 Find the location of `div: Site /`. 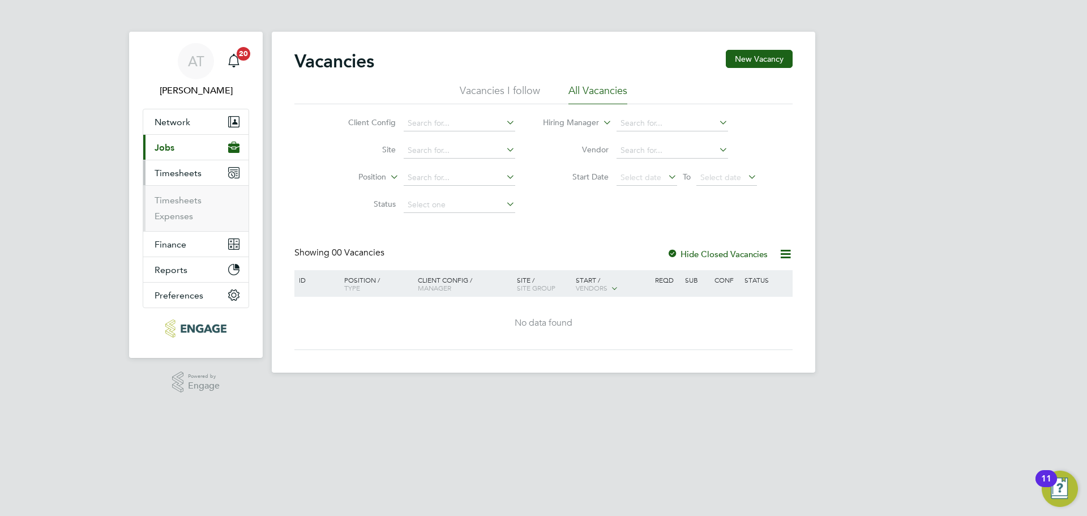

div: Site / is located at coordinates (544, 284).